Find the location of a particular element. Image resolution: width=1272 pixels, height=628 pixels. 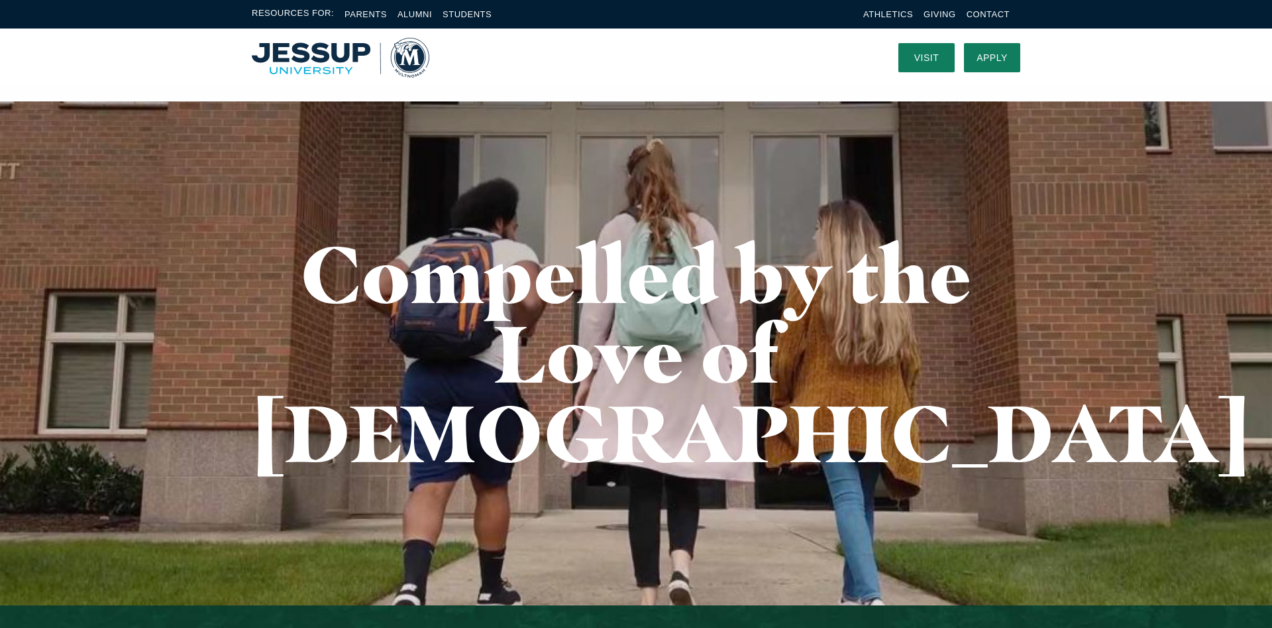

a: Apply is located at coordinates (992, 58).